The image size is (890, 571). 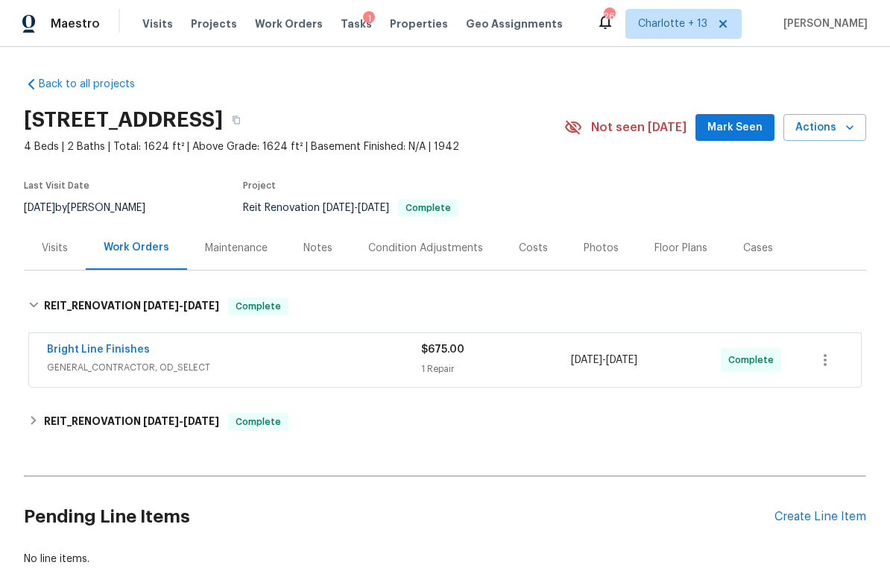 I want to click on span: Mark Seen, so click(x=735, y=127).